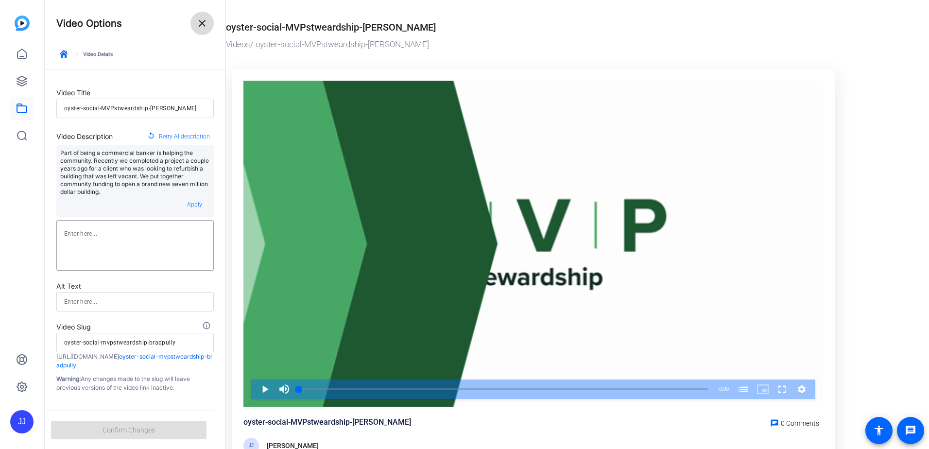 This screenshot has height=449, width=929. Describe the element at coordinates (135, 173) in the screenshot. I see `p: Part of being a commercial banker is helping the community. Recently we completed a project a cou...` at that location.